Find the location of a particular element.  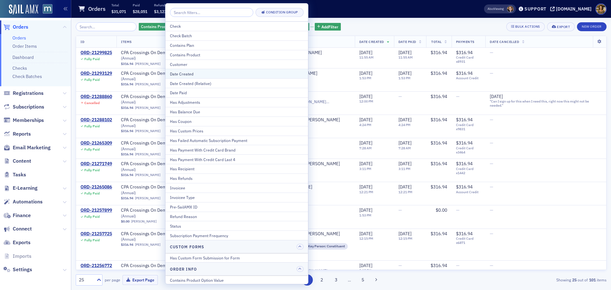

div: Cancelled is located at coordinates (92, 103).